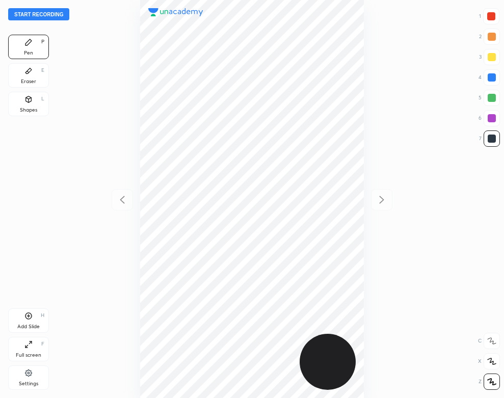 The width and height of the screenshot is (504, 398). I want to click on div: Z, so click(489, 381).